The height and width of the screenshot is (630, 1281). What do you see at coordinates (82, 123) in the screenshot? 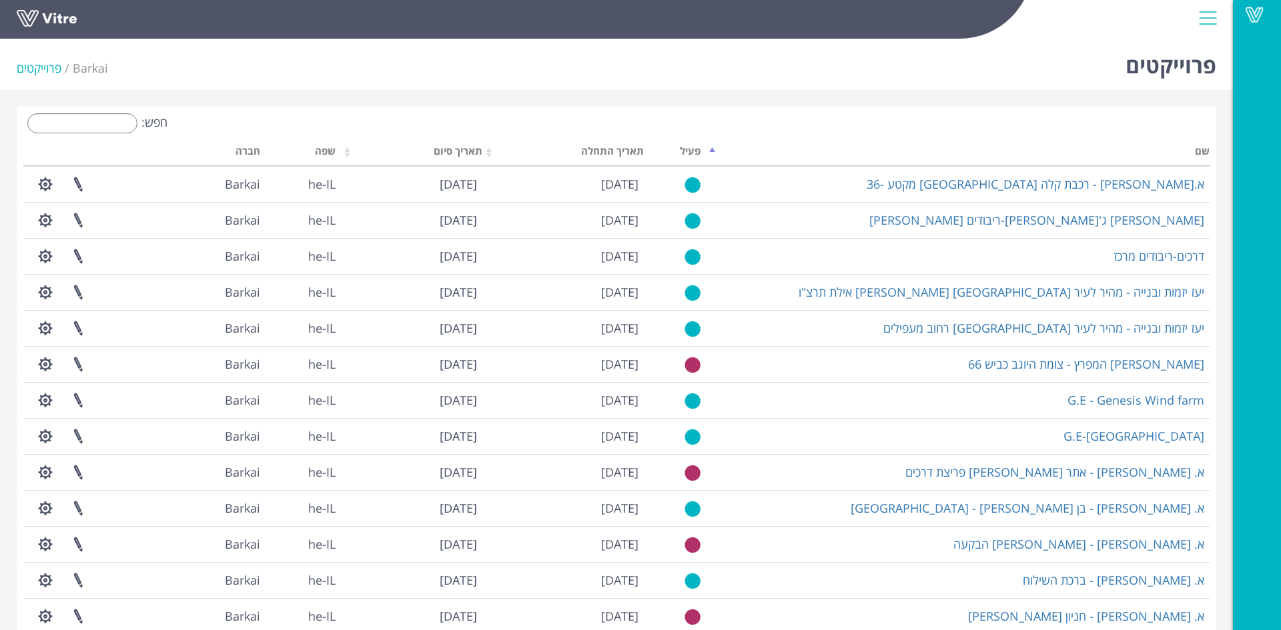
I see `input: חפש:` at bounding box center [82, 123].